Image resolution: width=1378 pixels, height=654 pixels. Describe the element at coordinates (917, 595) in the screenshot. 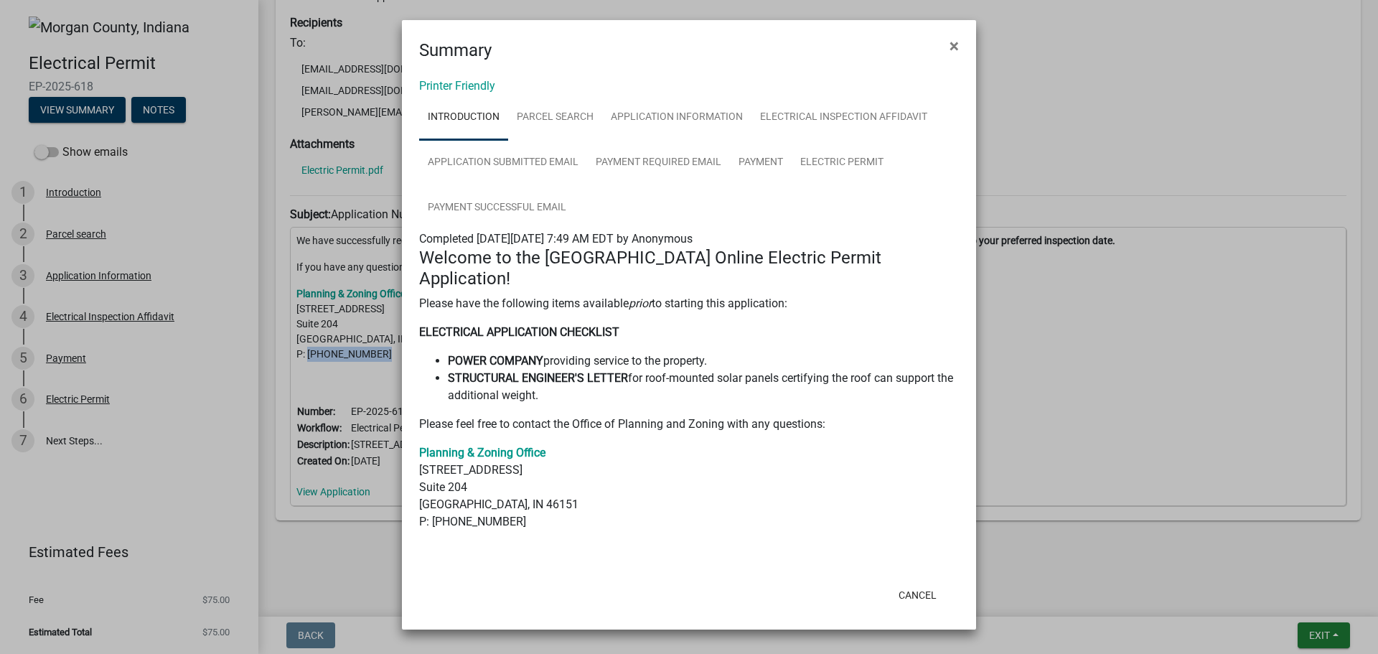

I see `button: Cancel` at that location.